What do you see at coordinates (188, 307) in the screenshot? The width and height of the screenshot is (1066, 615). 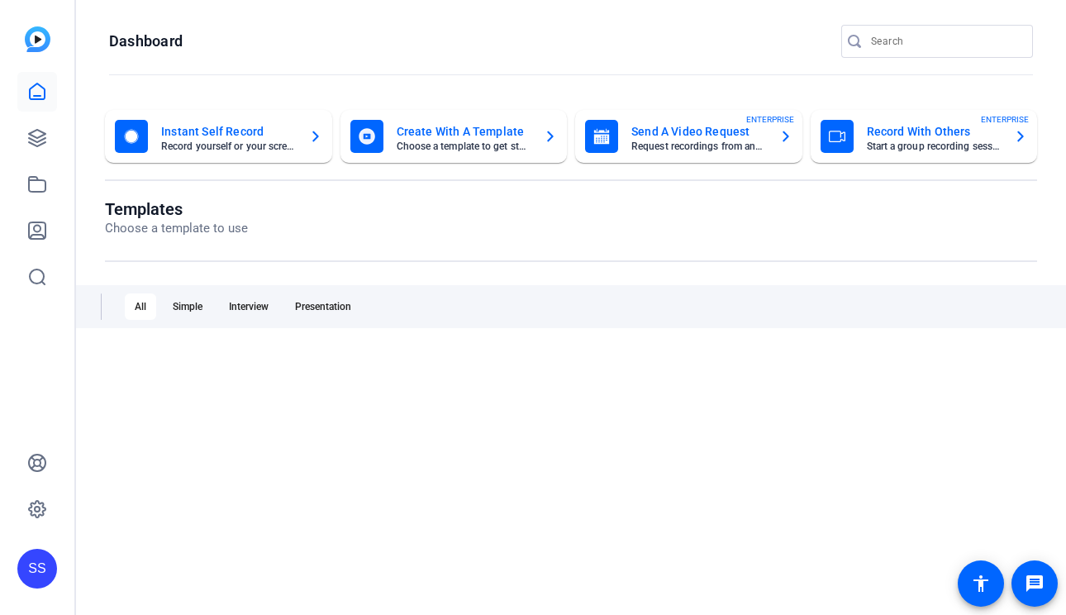 I see `div: Simple` at bounding box center [188, 307].